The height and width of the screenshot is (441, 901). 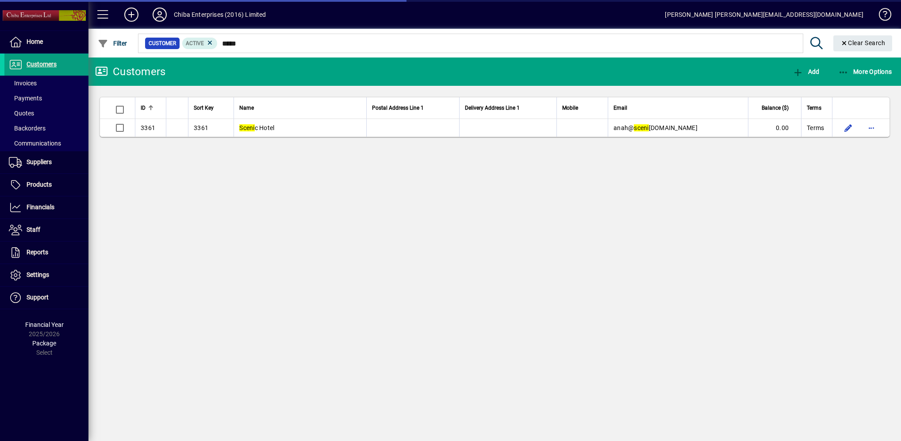 What do you see at coordinates (46, 230) in the screenshot?
I see `a: Staff` at bounding box center [46, 230].